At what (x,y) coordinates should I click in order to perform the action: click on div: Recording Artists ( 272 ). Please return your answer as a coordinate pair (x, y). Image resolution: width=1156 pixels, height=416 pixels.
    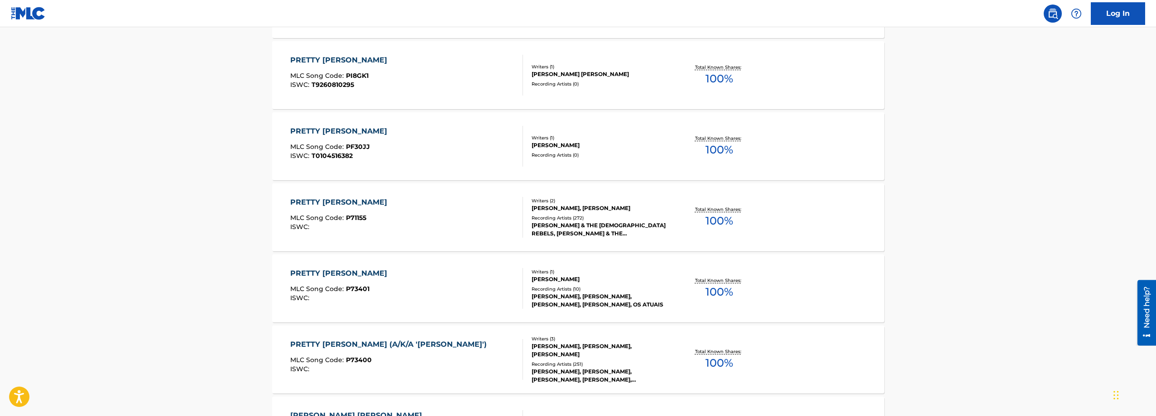
    Looking at the image, I should click on (600, 218).